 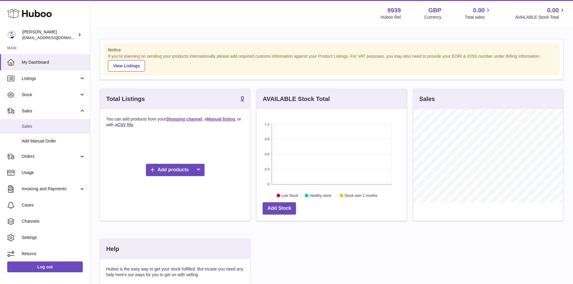 I want to click on text: Low Stock, so click(x=290, y=195).